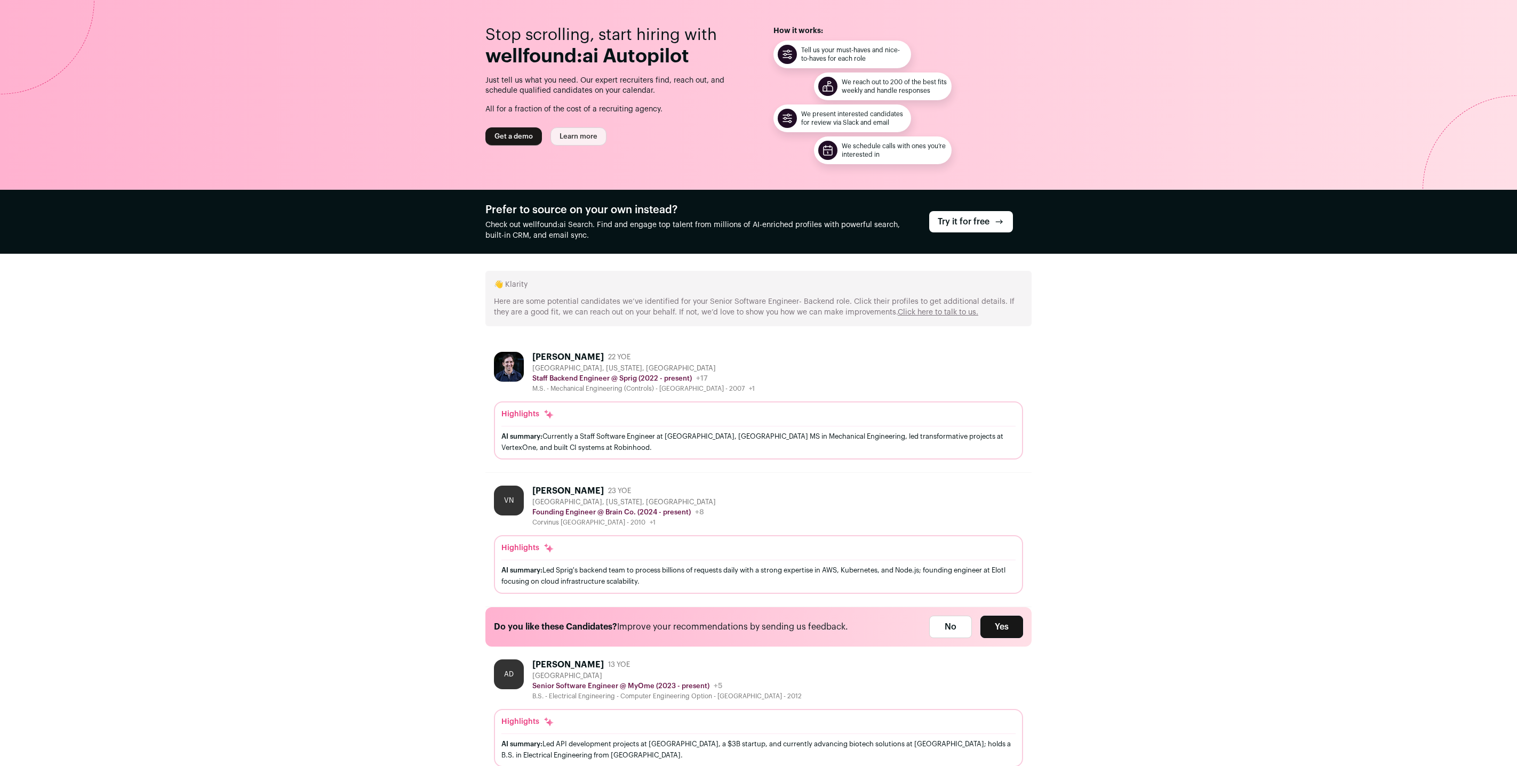  What do you see at coordinates (612, 379) in the screenshot?
I see `p: Staff Backend Engineer @ Sprig (2022 - present)` at bounding box center [612, 379].